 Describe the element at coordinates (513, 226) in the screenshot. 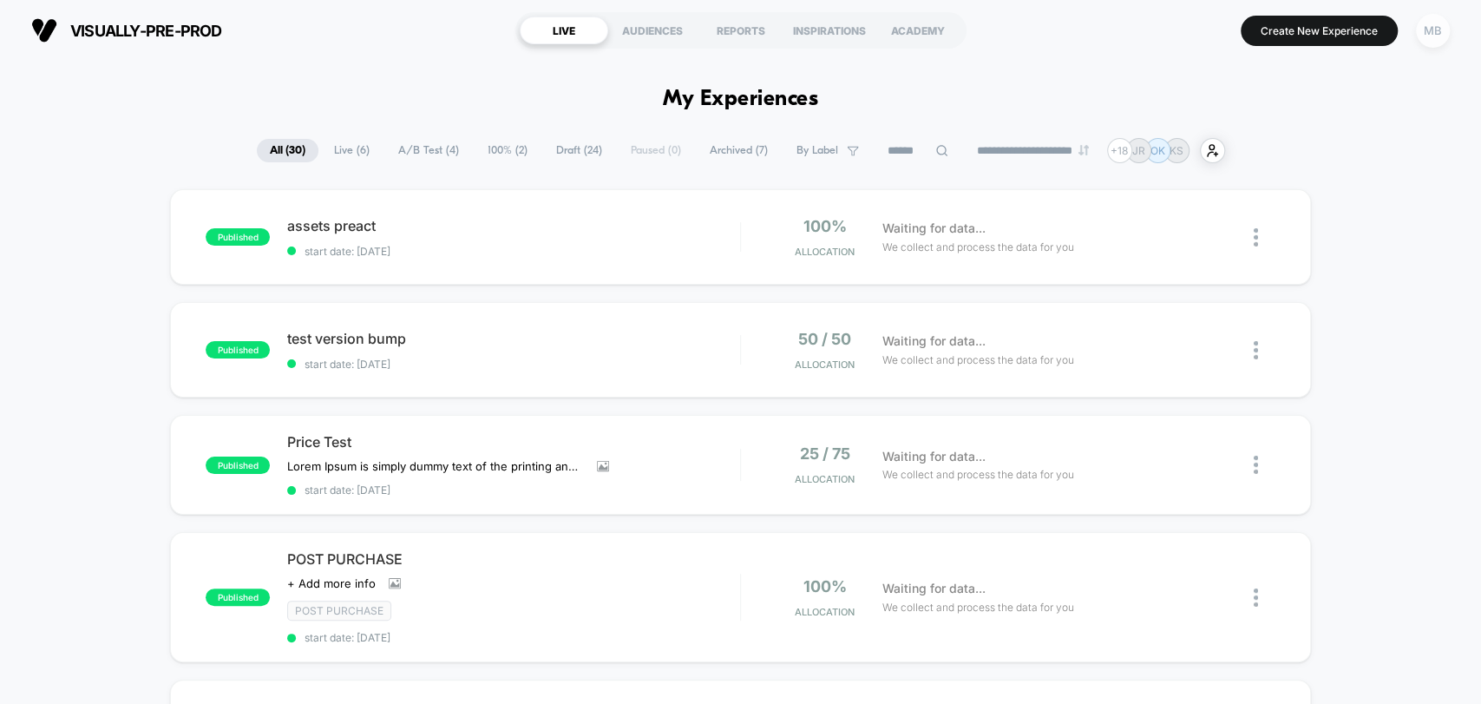

I see `span: assets preact` at that location.